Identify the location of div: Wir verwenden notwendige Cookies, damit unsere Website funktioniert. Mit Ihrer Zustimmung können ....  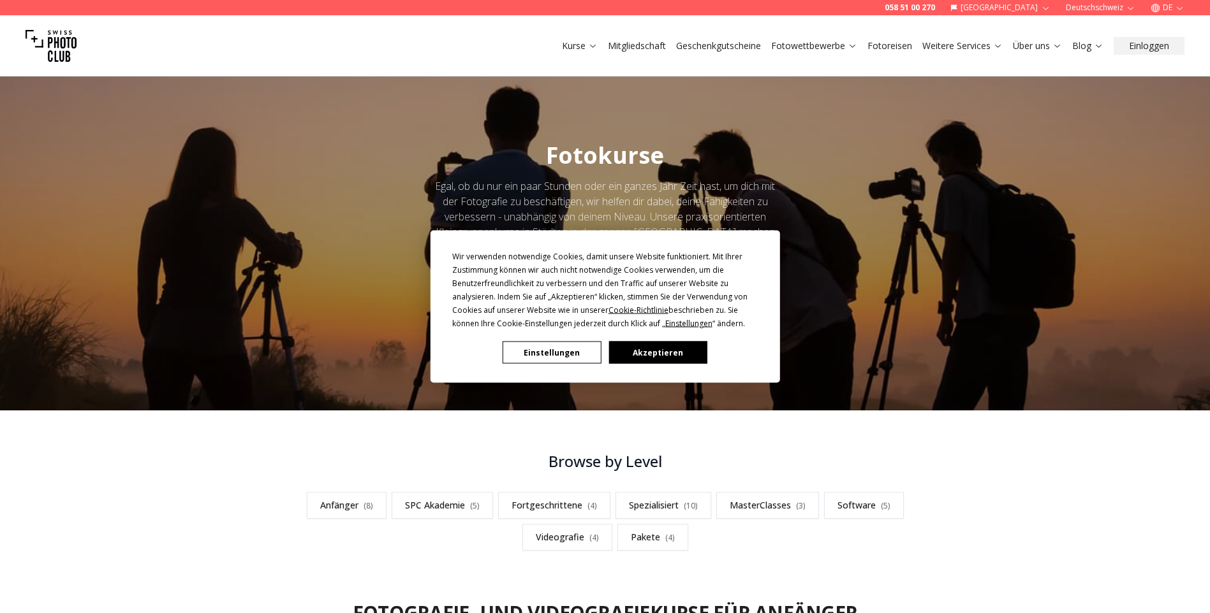
(605, 290).